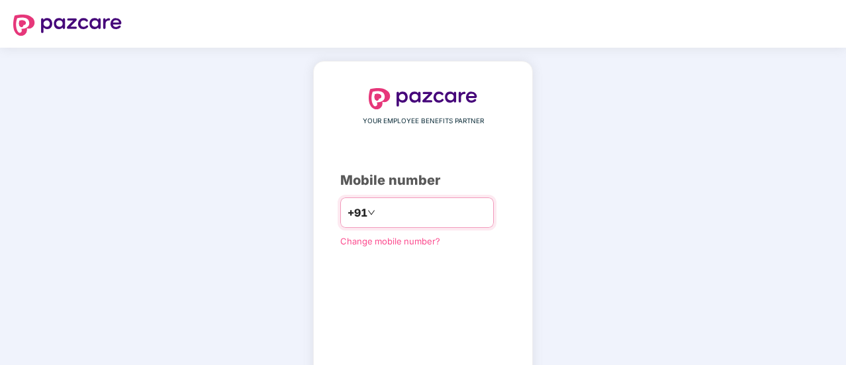 Image resolution: width=846 pixels, height=365 pixels. Describe the element at coordinates (371, 213) in the screenshot. I see `span: down` at that location.